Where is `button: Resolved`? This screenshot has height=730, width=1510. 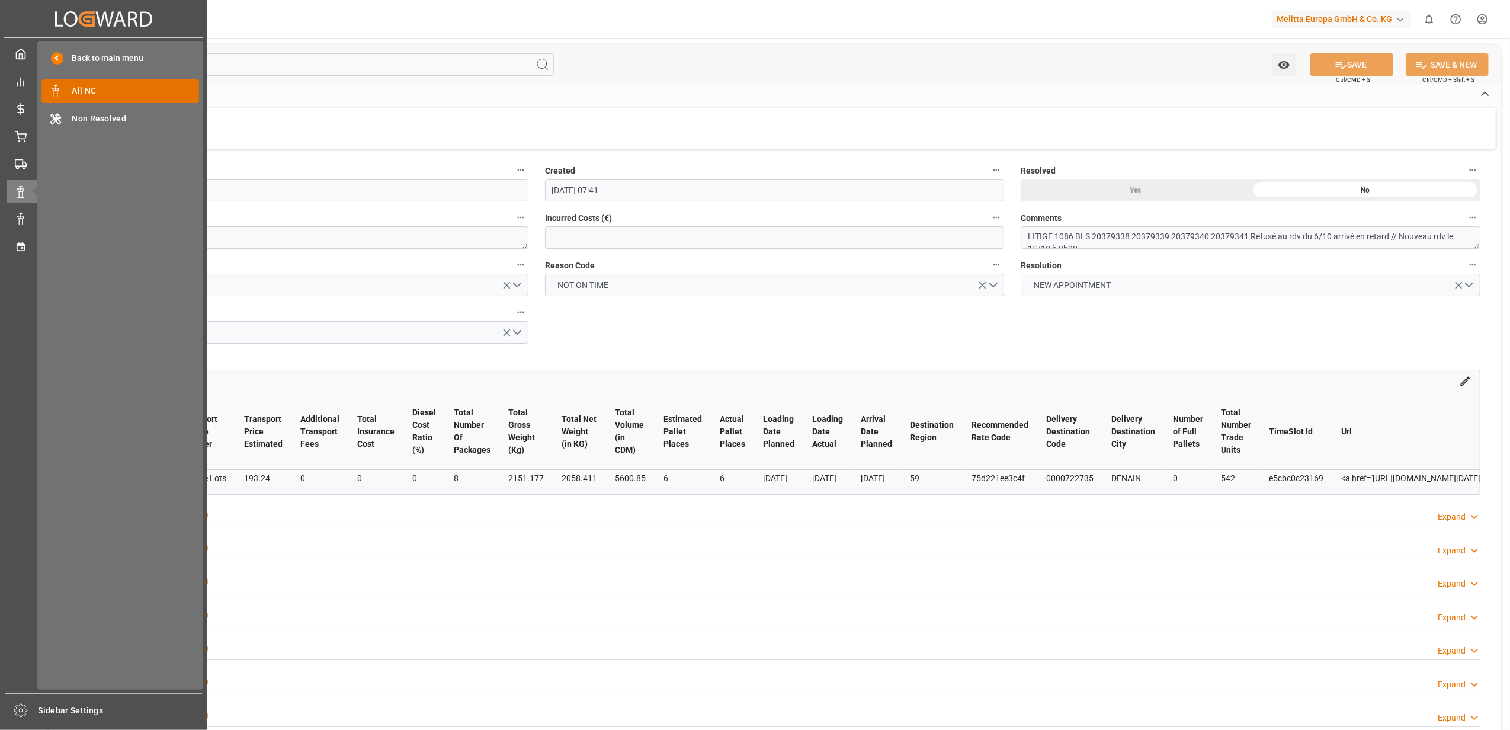 button: Resolved is located at coordinates (1473, 170).